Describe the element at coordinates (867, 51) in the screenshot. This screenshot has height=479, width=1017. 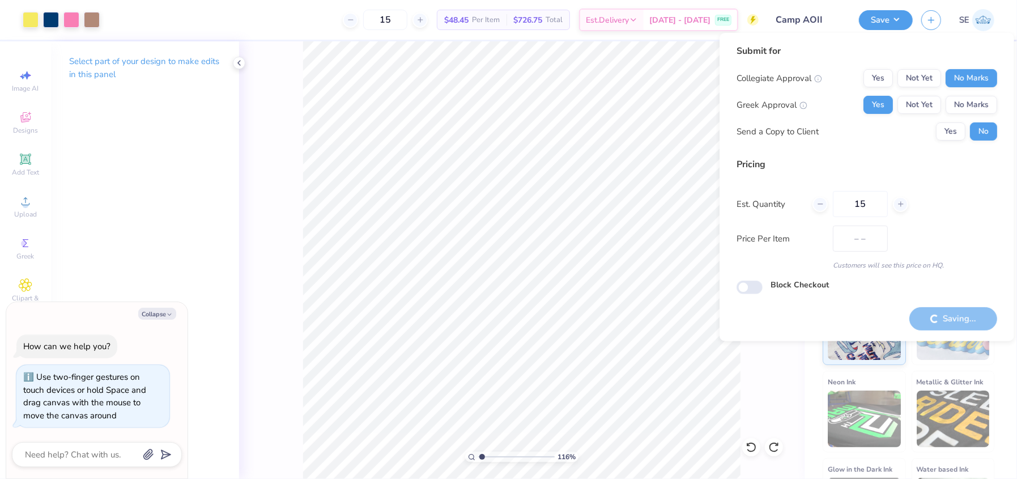
I see `div: Submit for` at that location.